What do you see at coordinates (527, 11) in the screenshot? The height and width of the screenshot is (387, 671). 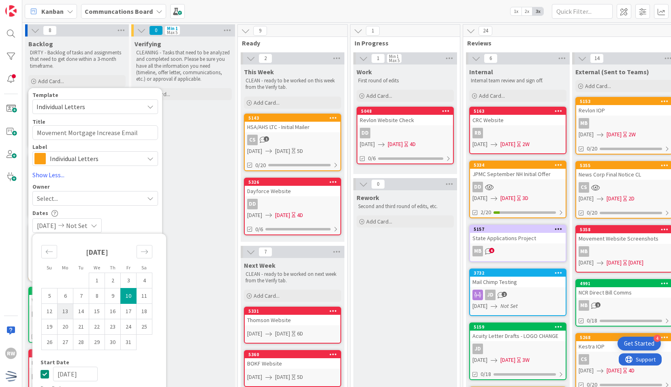 I see `span: 2x` at bounding box center [527, 11].